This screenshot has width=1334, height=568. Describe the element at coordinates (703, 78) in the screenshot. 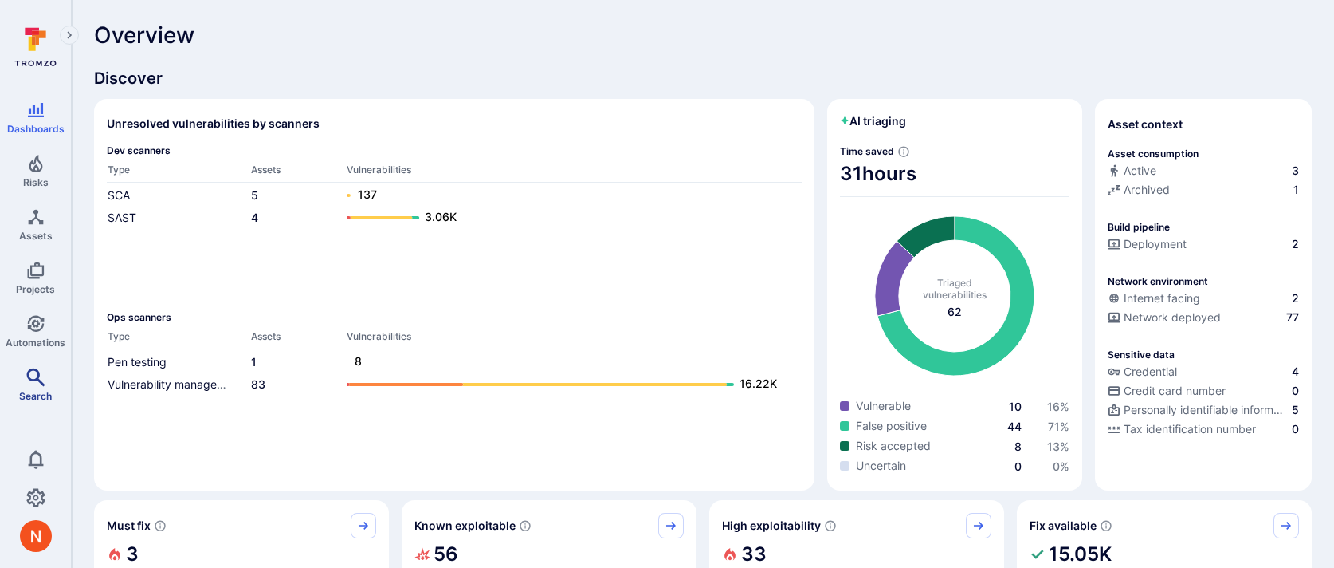

I see `span: Discover` at that location.